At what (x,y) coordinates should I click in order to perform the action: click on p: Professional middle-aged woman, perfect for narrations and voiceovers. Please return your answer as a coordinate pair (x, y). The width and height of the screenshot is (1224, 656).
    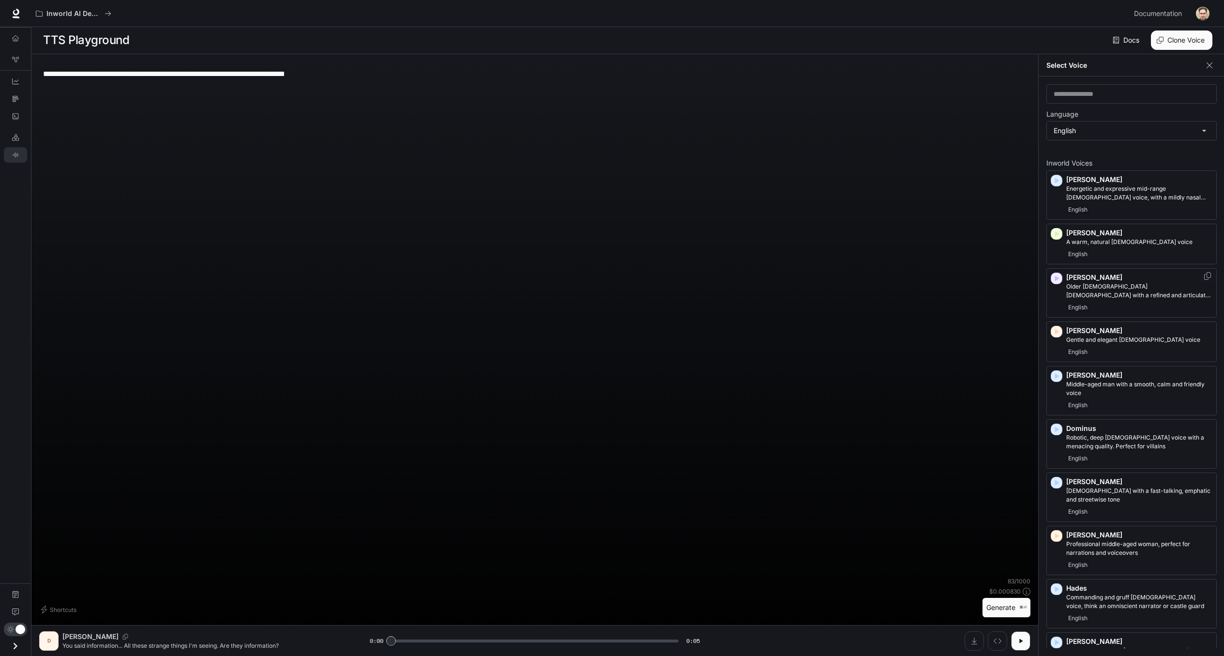
    Looking at the image, I should click on (1139, 548).